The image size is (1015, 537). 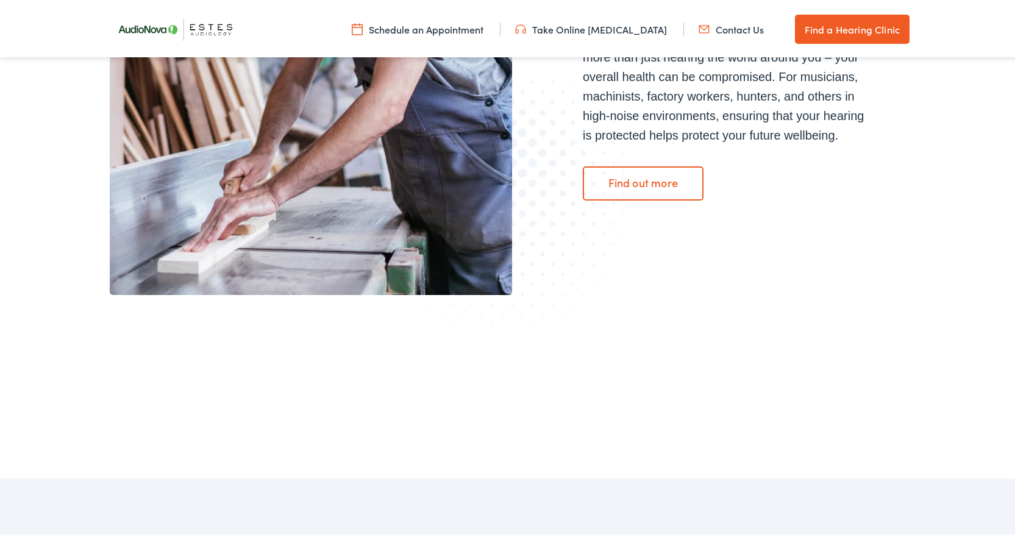 What do you see at coordinates (729, 84) in the screenshot?
I see `p: When your hearing is compromised, you miss out on more than just hearing the world around you – y...` at bounding box center [729, 84].